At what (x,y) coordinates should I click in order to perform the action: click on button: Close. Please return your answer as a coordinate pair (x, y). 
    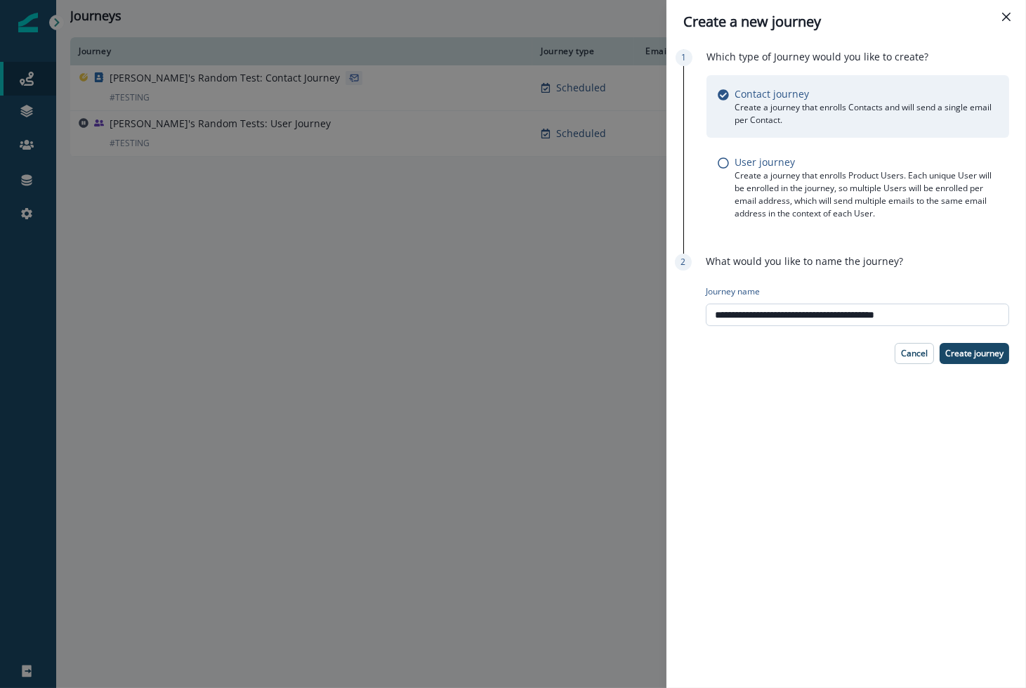
    Looking at the image, I should click on (1007, 17).